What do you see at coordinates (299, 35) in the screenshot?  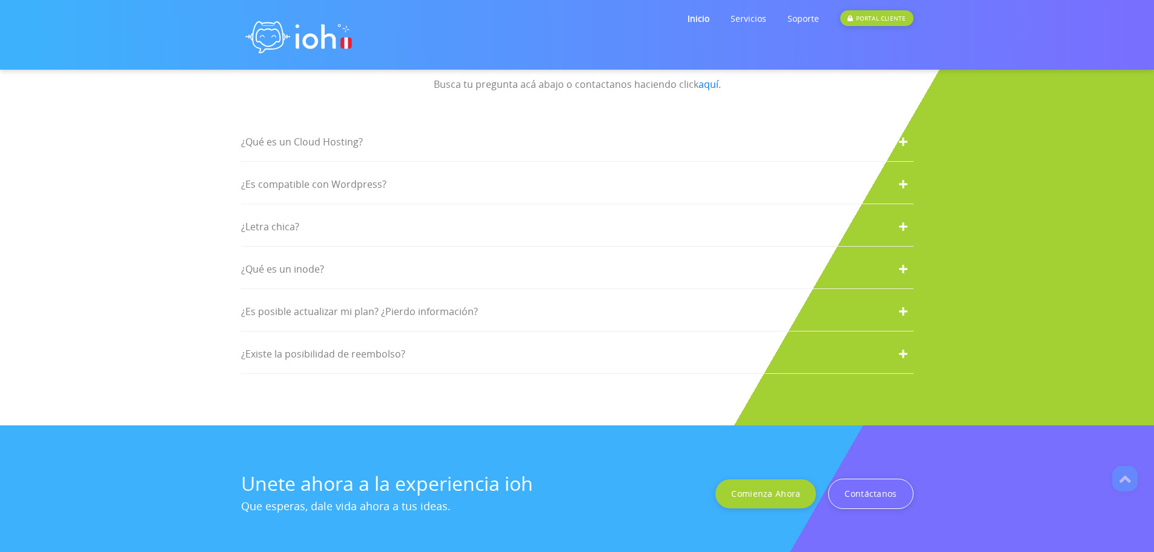 I see `img: logo ioh` at bounding box center [299, 35].